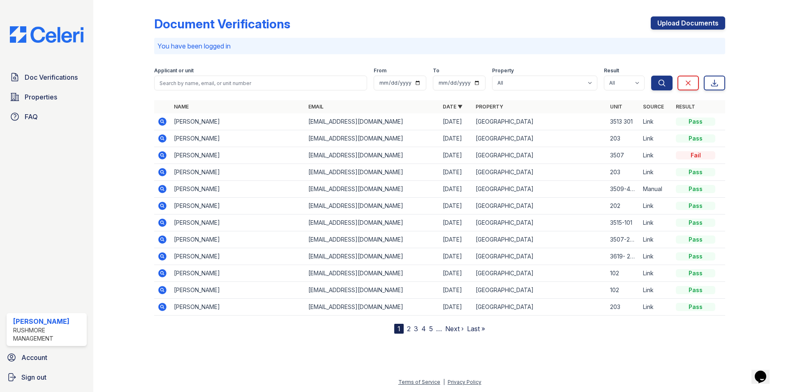 This screenshot has width=786, height=392. Describe the element at coordinates (419, 382) in the screenshot. I see `a: Terms of Service` at that location.